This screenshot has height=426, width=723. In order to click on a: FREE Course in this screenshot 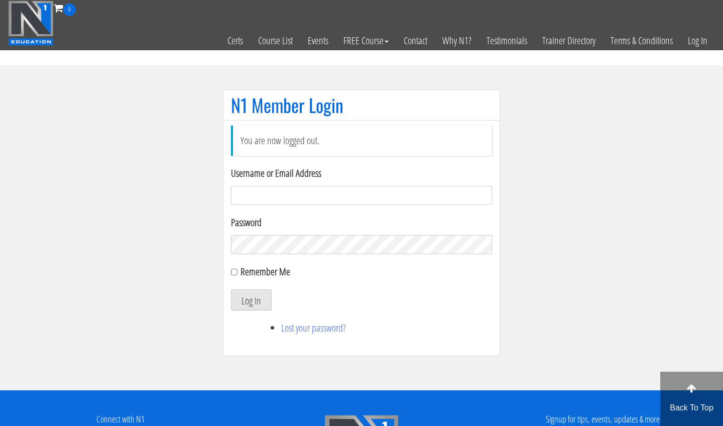, I will do `click(366, 41)`.